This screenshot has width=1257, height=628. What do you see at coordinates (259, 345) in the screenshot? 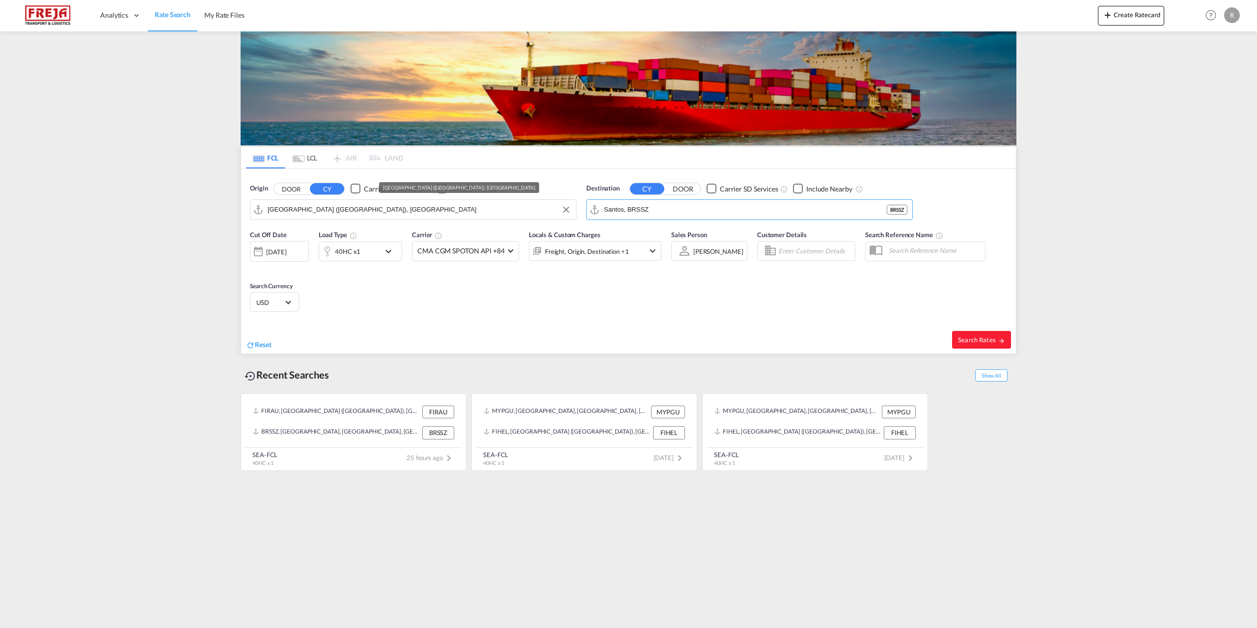
I see `div: icon-refreshReset` at bounding box center [259, 345].